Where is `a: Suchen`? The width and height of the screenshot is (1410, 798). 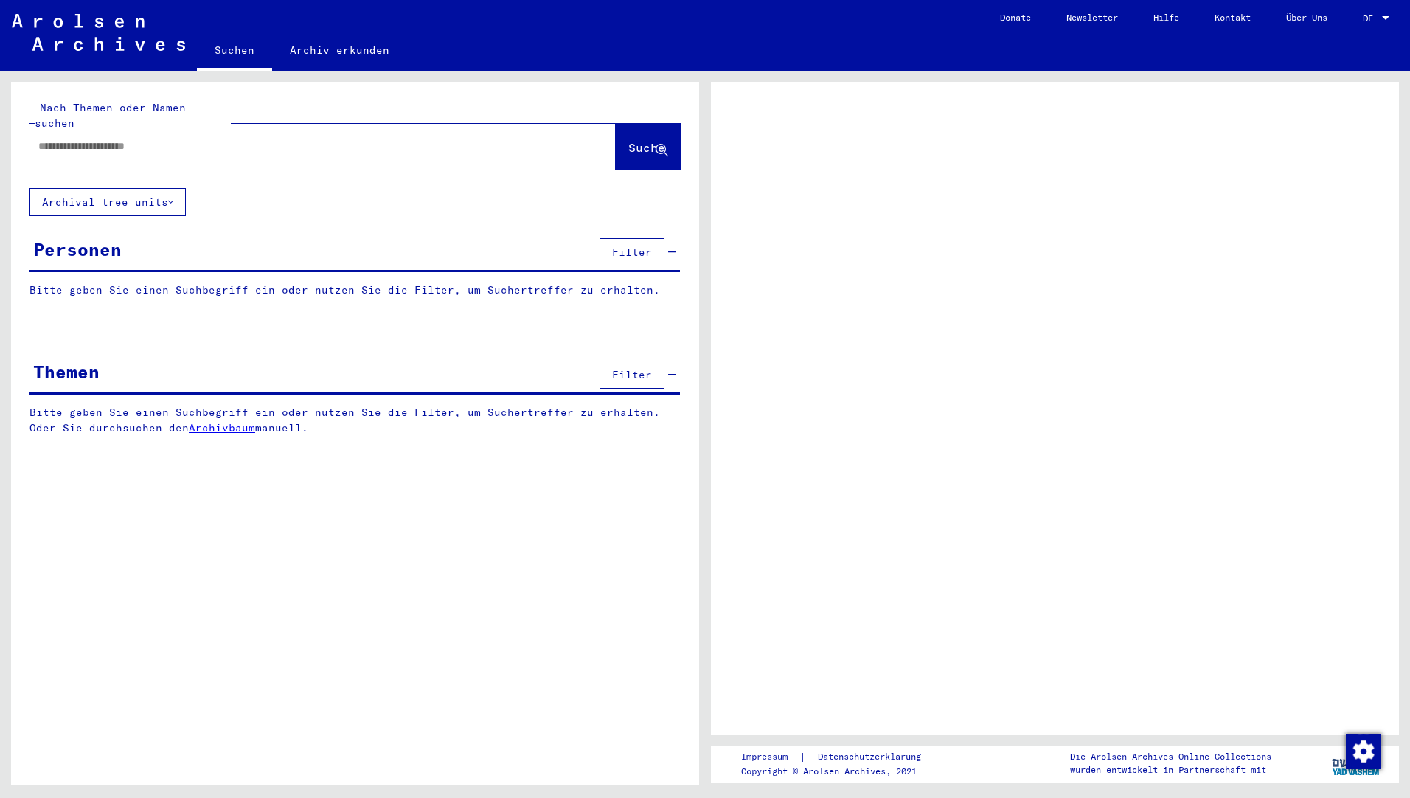 a: Suchen is located at coordinates (234, 52).